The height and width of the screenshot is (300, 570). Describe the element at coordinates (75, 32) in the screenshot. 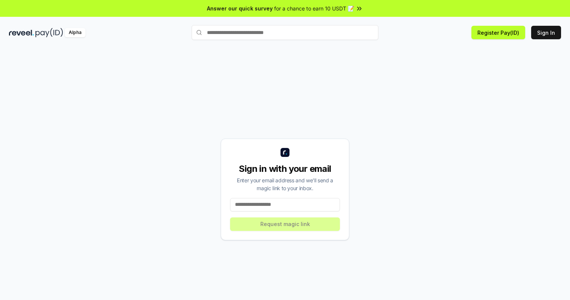

I see `div: Alpha` at that location.